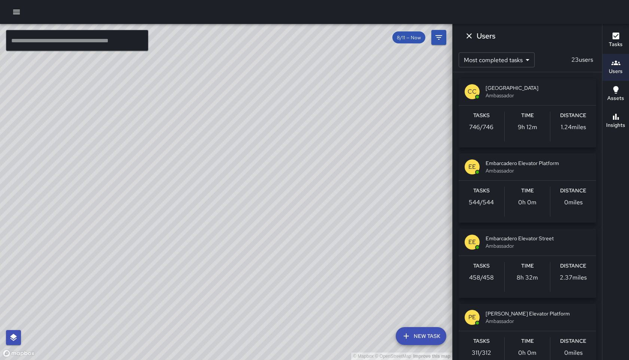 Image resolution: width=629 pixels, height=360 pixels. I want to click on span: Embarcadero Elevator Platform, so click(538, 163).